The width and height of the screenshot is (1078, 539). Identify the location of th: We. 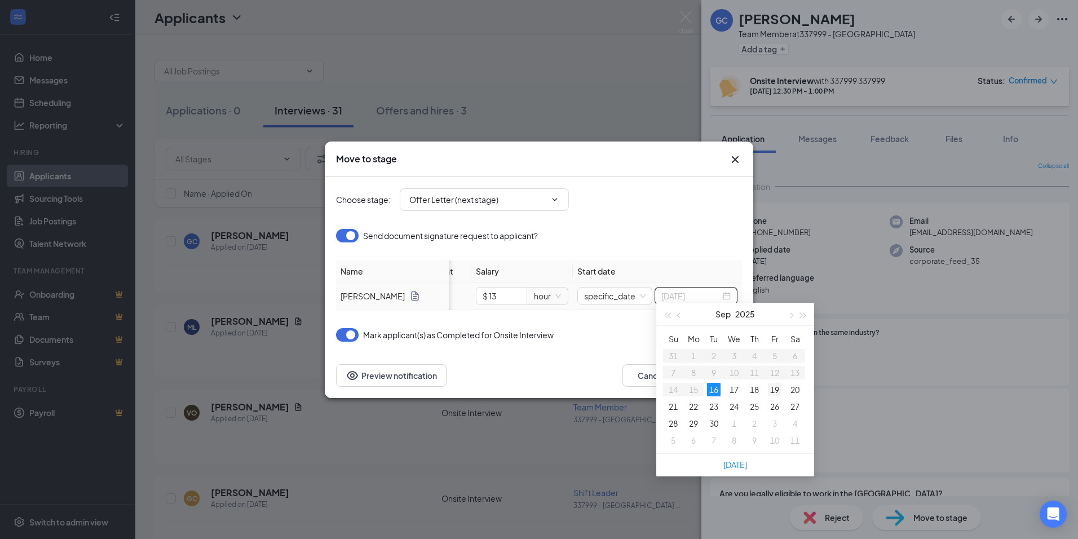
(734, 339).